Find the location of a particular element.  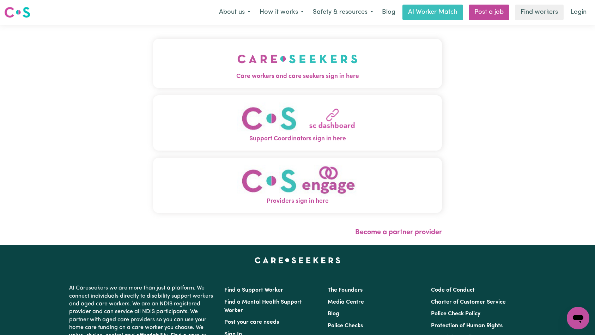

a: Police Checks is located at coordinates (345, 326).